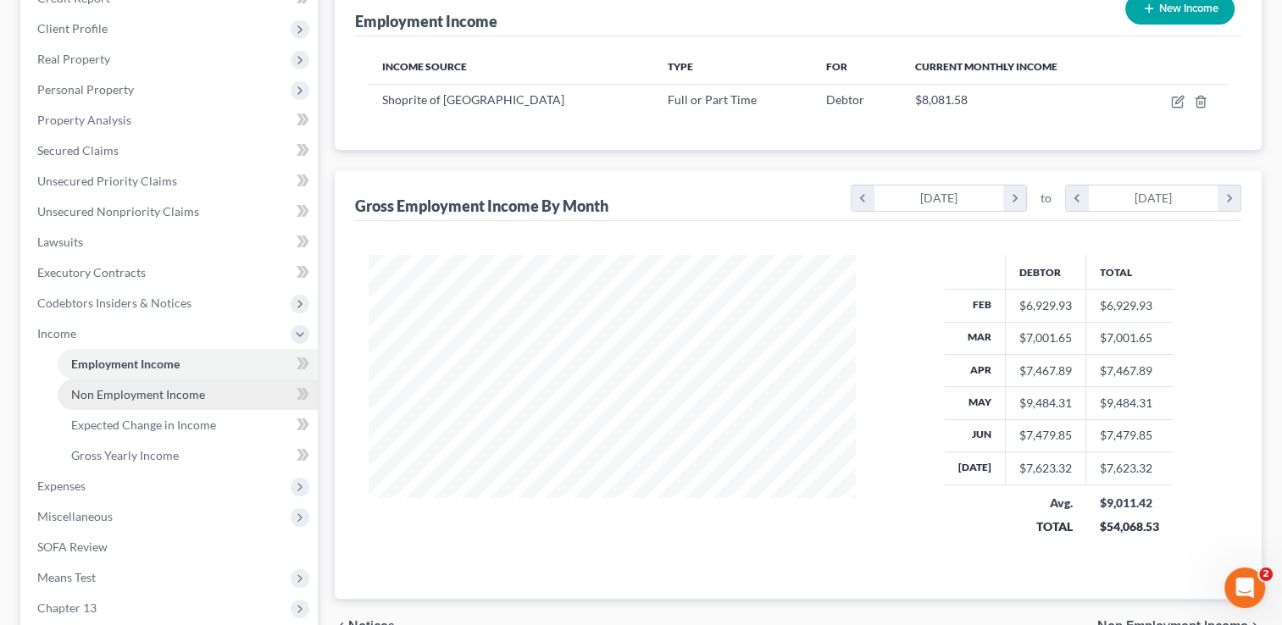 The image size is (1282, 625). Describe the element at coordinates (72, 547) in the screenshot. I see `span: SOFA Review` at that location.